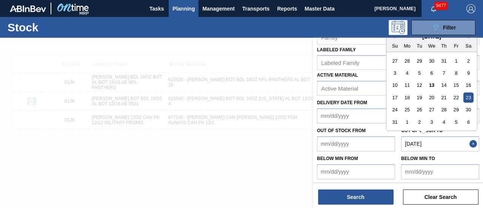  Describe the element at coordinates (474, 144) in the screenshot. I see `button: Close` at that location.